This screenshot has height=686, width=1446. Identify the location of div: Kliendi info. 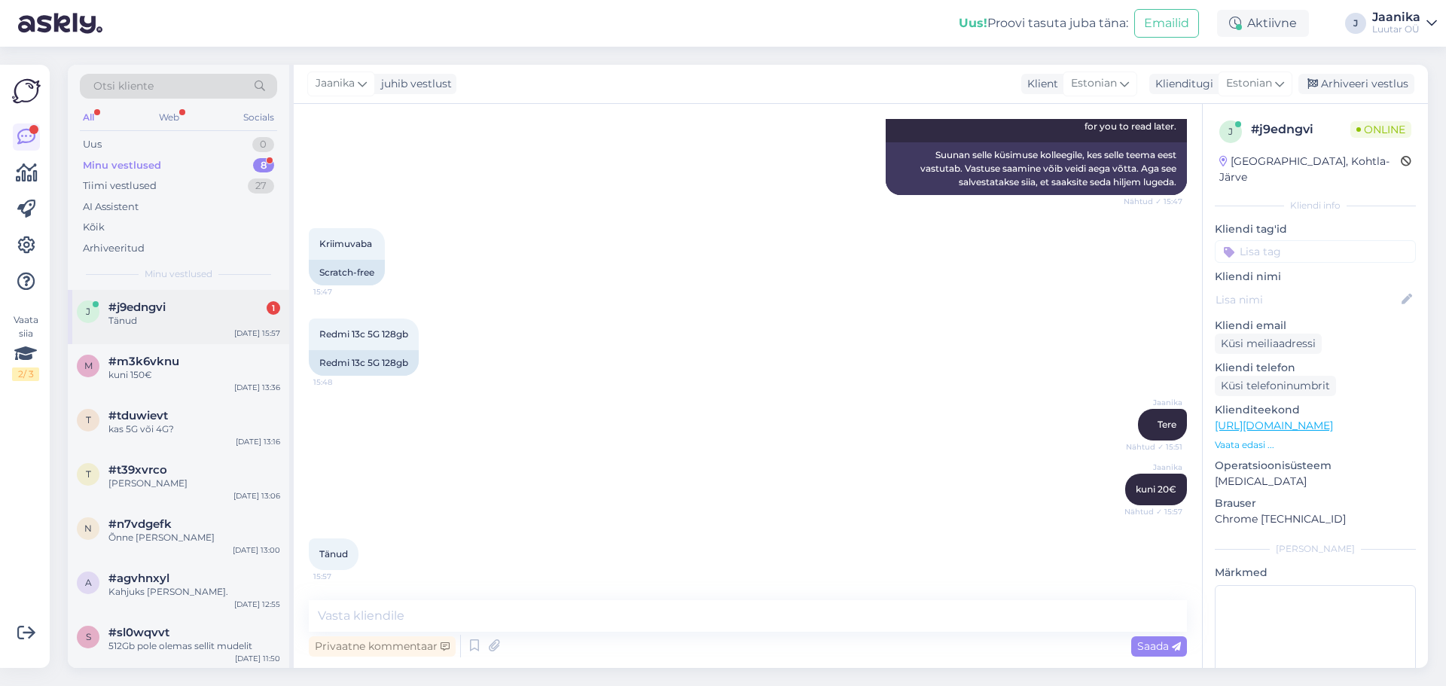
(1315, 206).